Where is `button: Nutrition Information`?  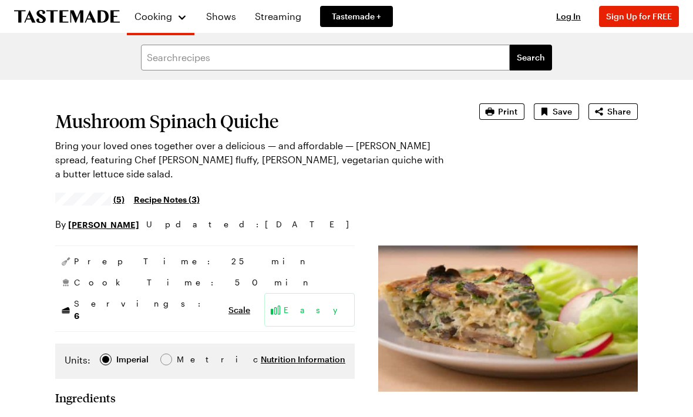
button: Nutrition Information is located at coordinates (303, 359).